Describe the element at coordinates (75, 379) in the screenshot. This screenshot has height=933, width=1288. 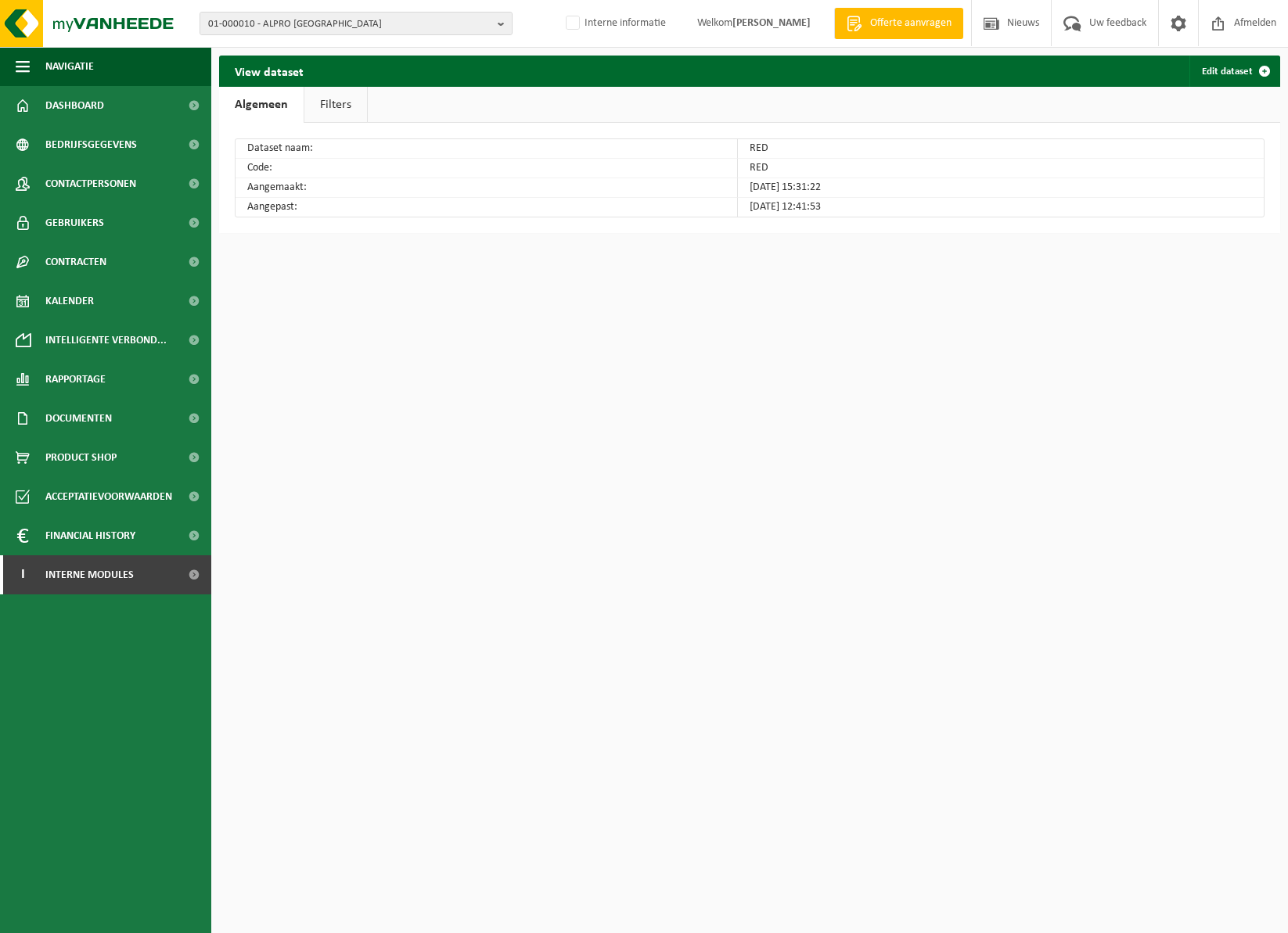
I see `span: Rapportage` at that location.